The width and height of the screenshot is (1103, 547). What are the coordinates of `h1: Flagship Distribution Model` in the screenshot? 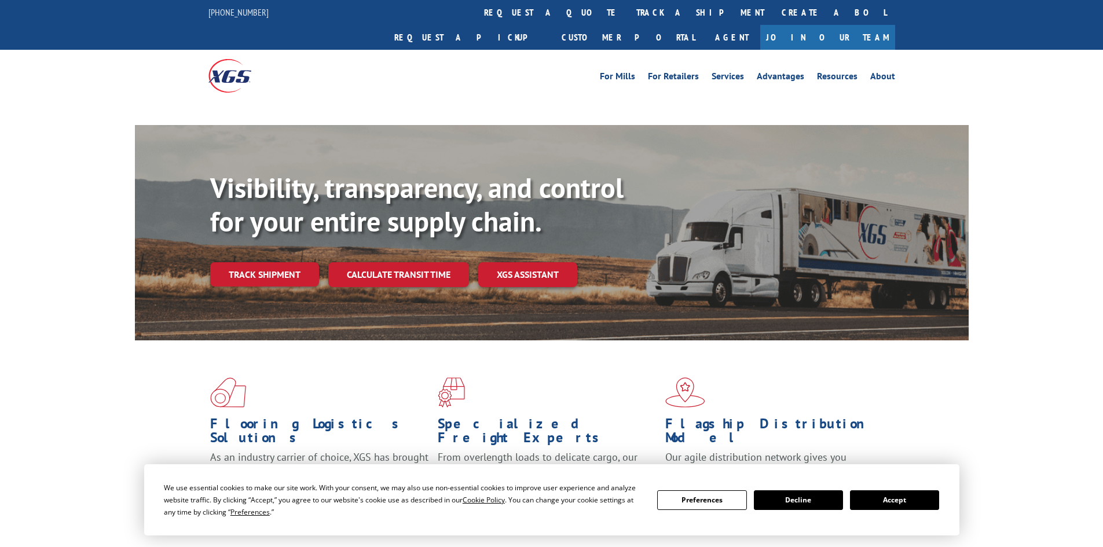 It's located at (775, 434).